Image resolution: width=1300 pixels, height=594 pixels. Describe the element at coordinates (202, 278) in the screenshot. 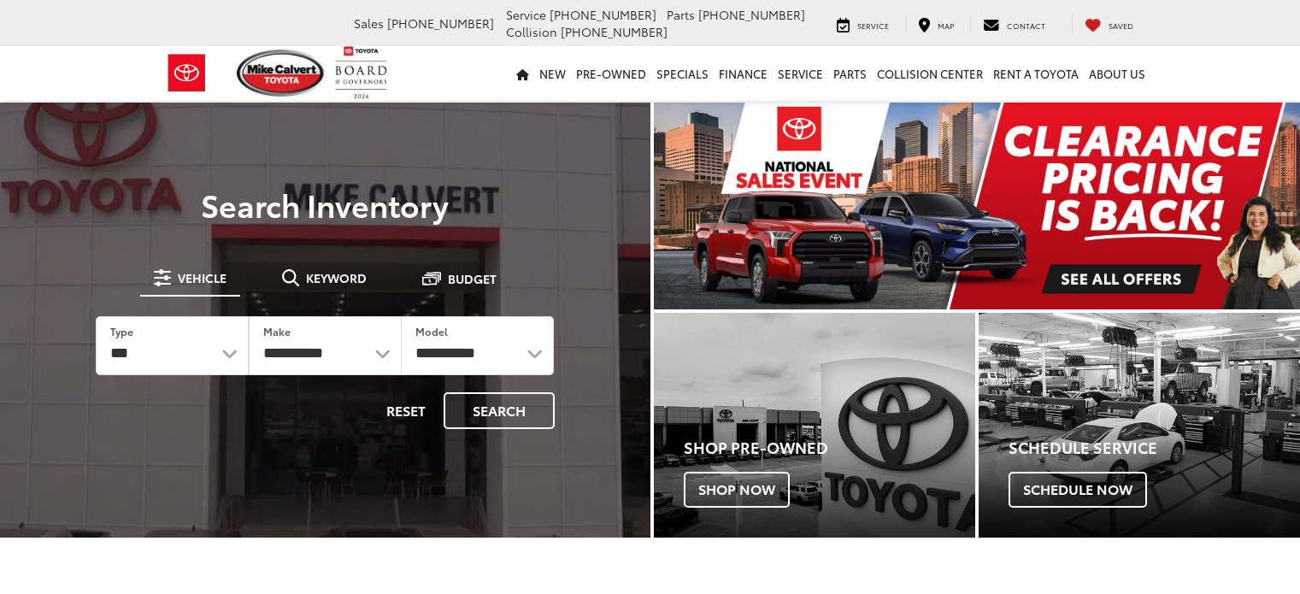

I see `span: Vehicle` at that location.